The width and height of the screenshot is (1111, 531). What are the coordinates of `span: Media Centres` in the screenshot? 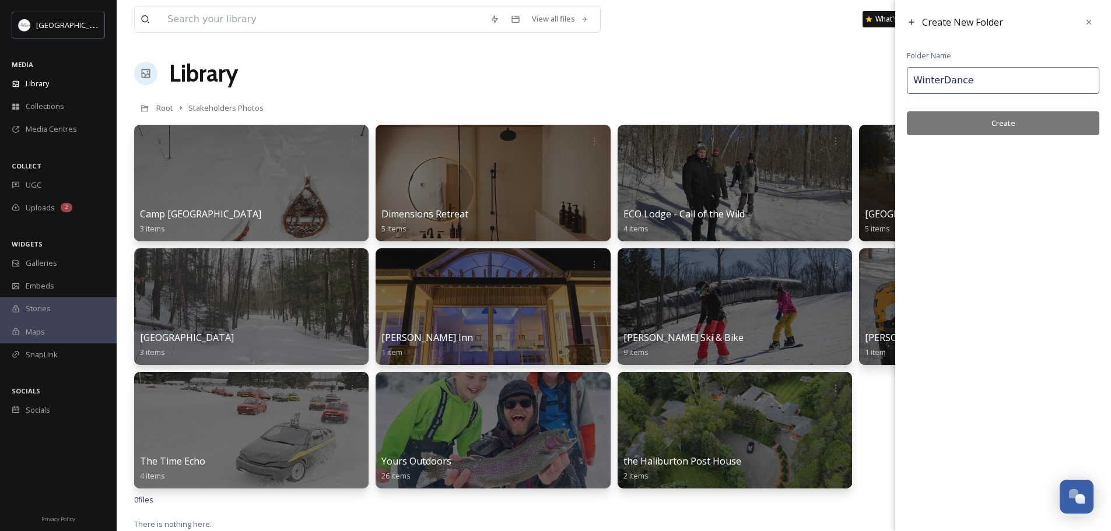 It's located at (51, 129).